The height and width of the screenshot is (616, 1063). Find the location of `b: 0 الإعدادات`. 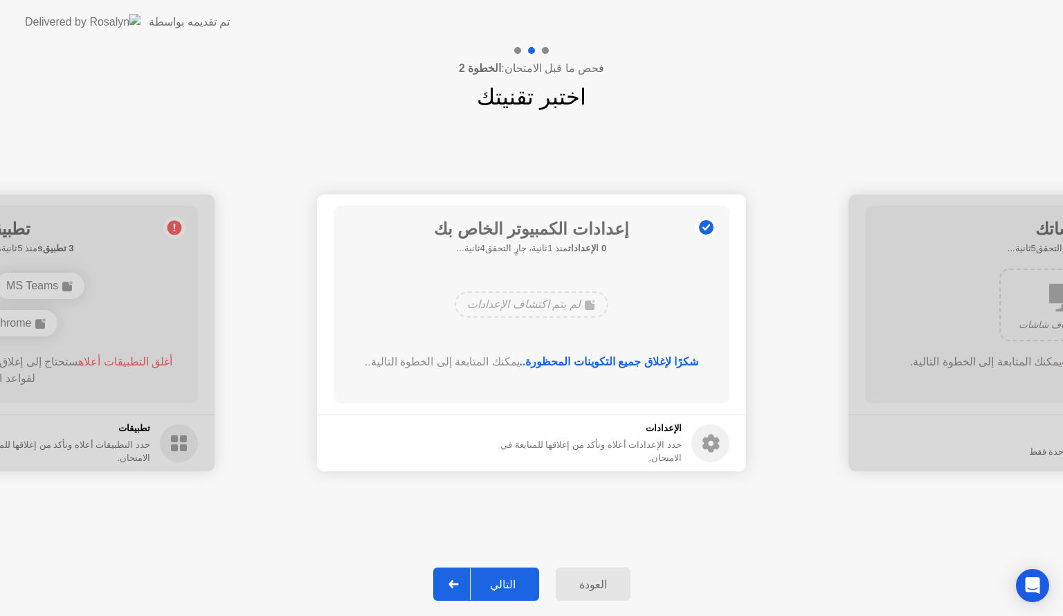

b: 0 الإعدادات is located at coordinates (587, 248).